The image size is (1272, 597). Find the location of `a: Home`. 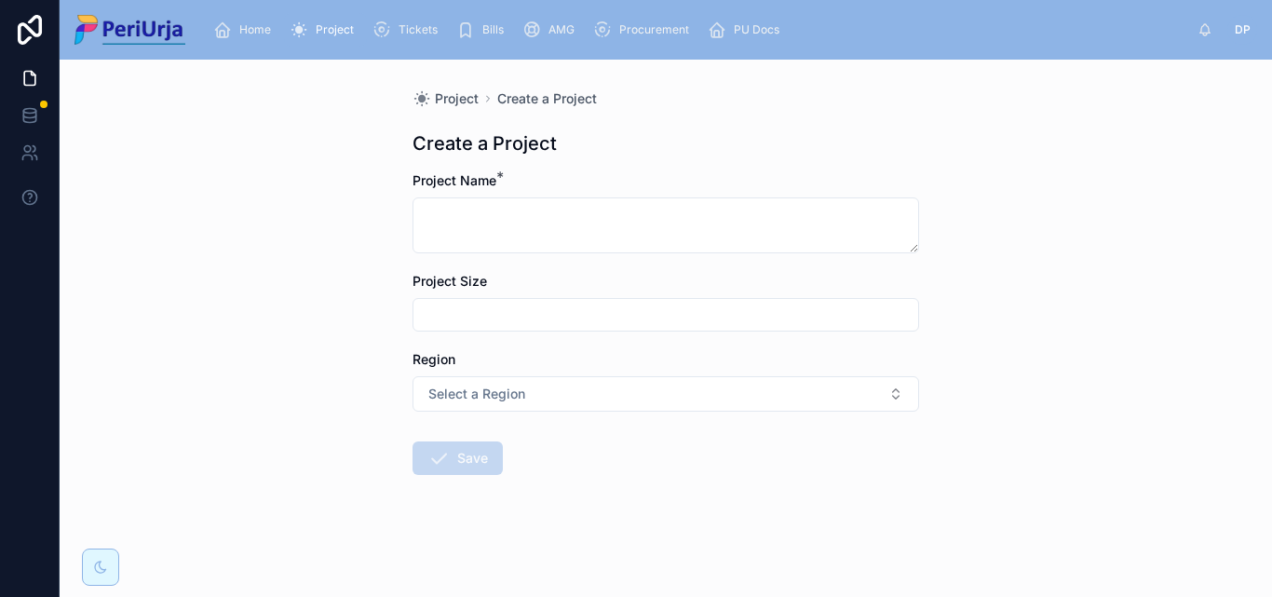

a: Home is located at coordinates (246, 30).